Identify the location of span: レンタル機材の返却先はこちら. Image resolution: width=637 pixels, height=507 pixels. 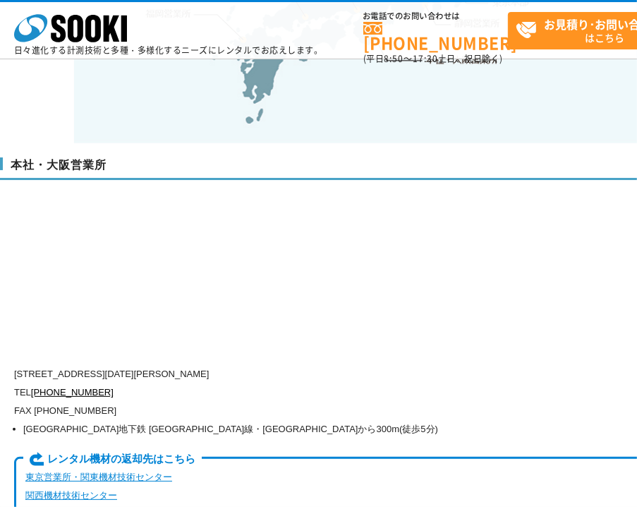
(112, 459).